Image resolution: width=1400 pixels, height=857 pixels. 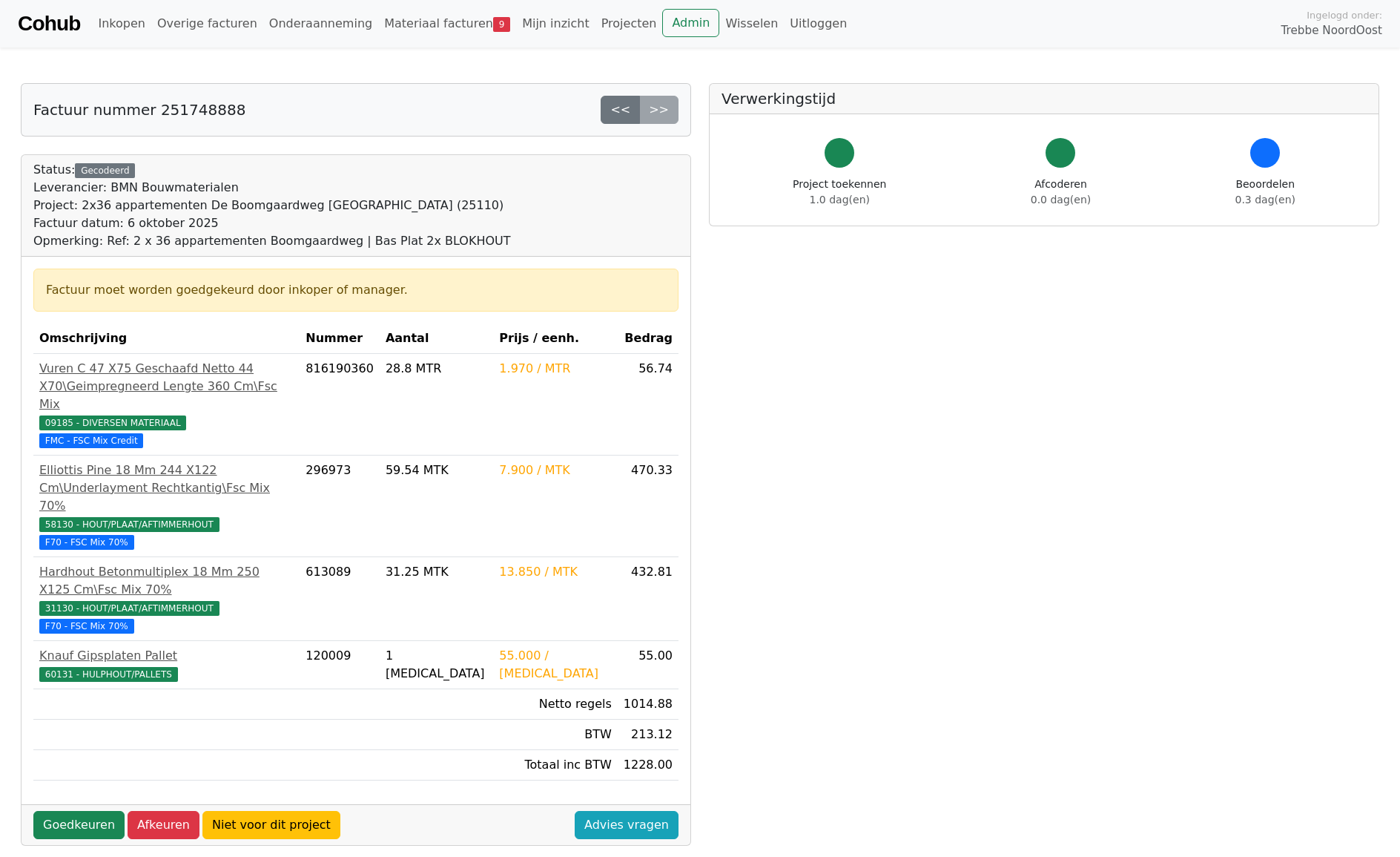 I want to click on span: 60131 - HULPHOUT/PALLETS, so click(x=108, y=674).